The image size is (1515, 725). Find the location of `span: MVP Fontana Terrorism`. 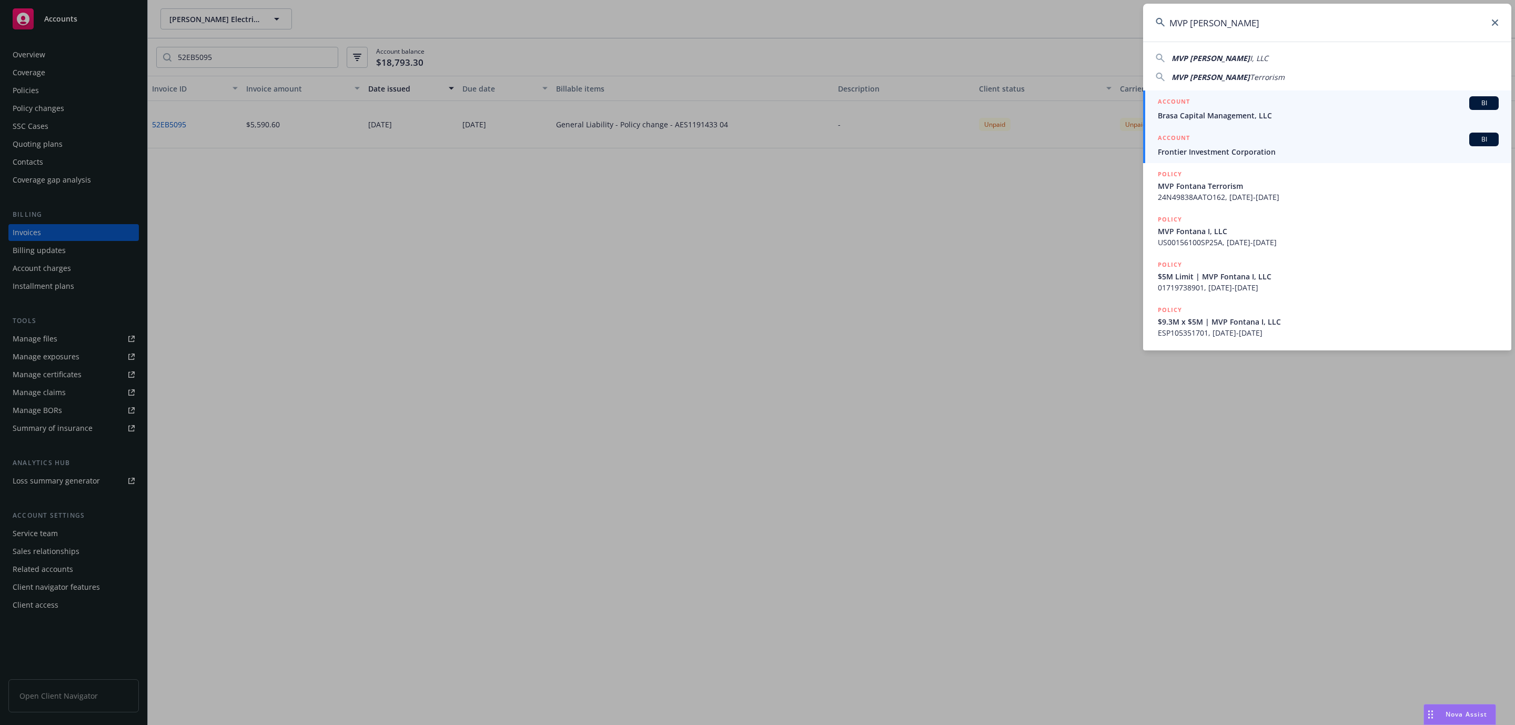

span: MVP Fontana Terrorism is located at coordinates (1328, 186).